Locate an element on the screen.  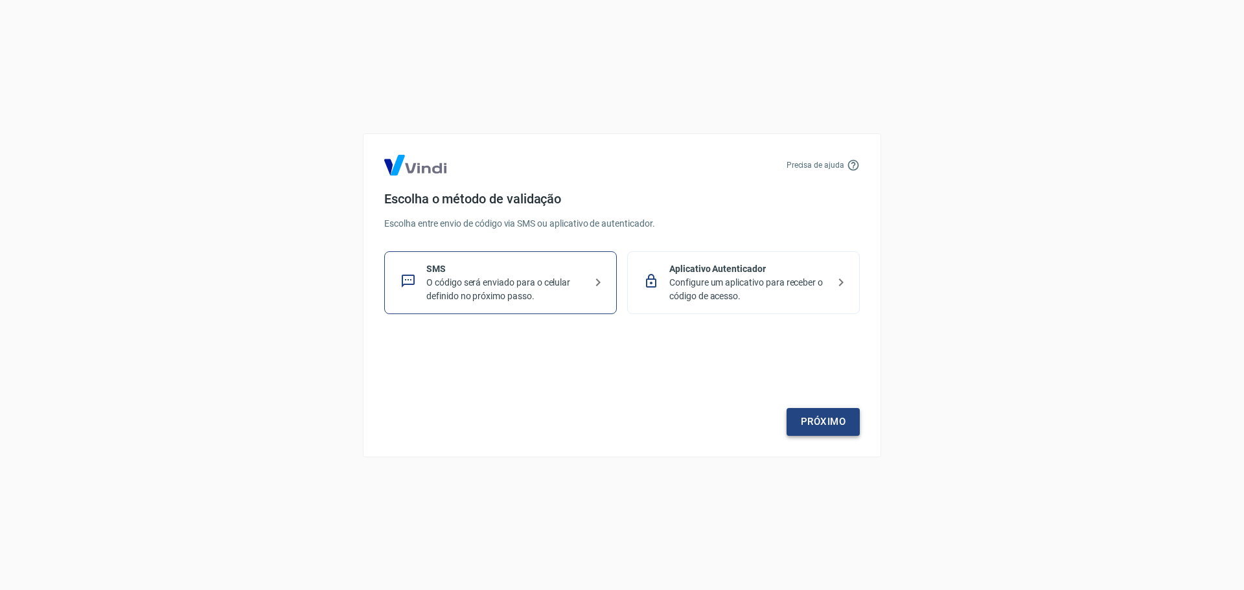
a: Próximo is located at coordinates (823, 422).